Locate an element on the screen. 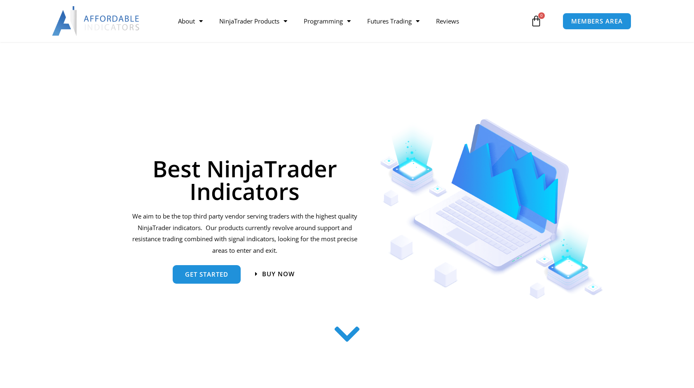 This screenshot has width=694, height=388. a: Futures Trading is located at coordinates (393, 21).